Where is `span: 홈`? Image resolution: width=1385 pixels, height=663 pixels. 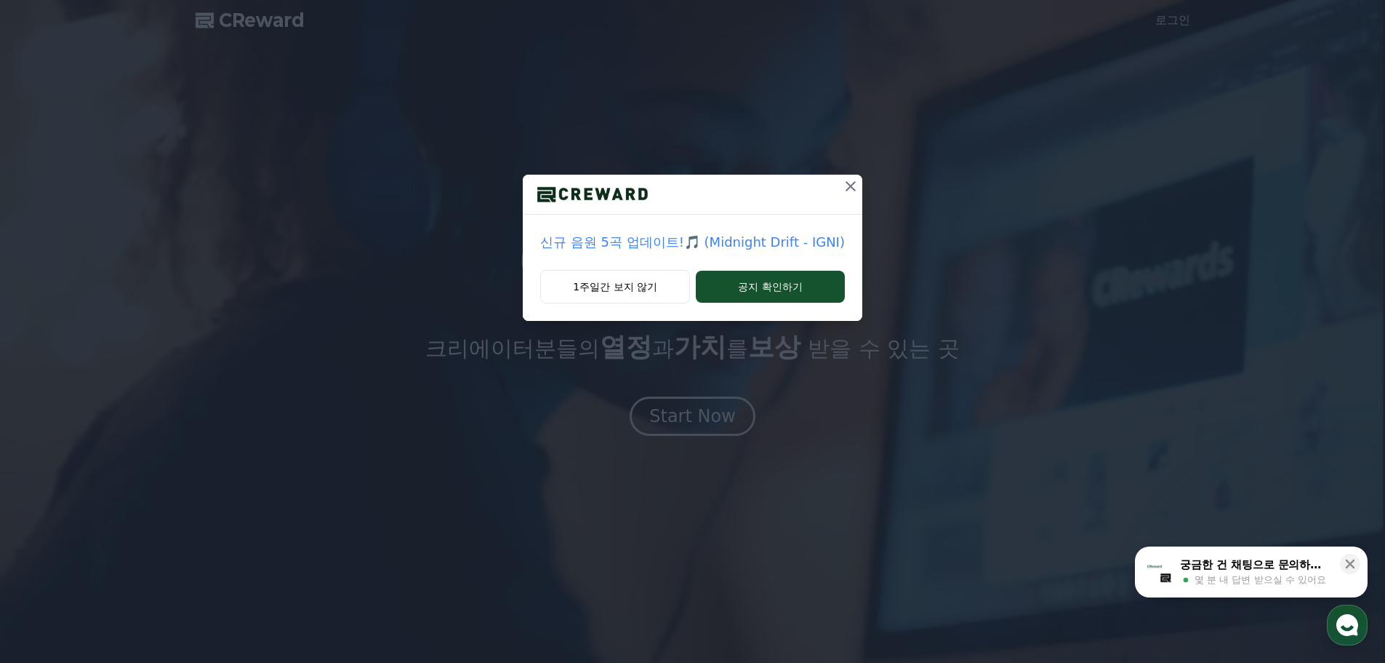 span: 홈 is located at coordinates (50, 489).